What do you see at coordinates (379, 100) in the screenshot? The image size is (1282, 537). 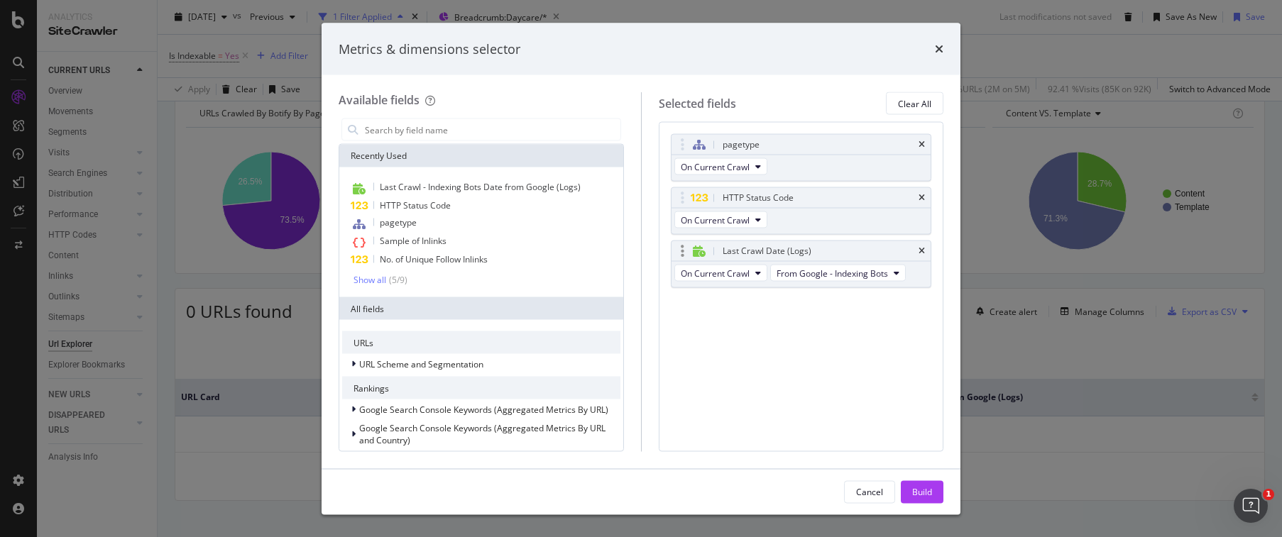 I see `div: Available fields` at bounding box center [379, 100].